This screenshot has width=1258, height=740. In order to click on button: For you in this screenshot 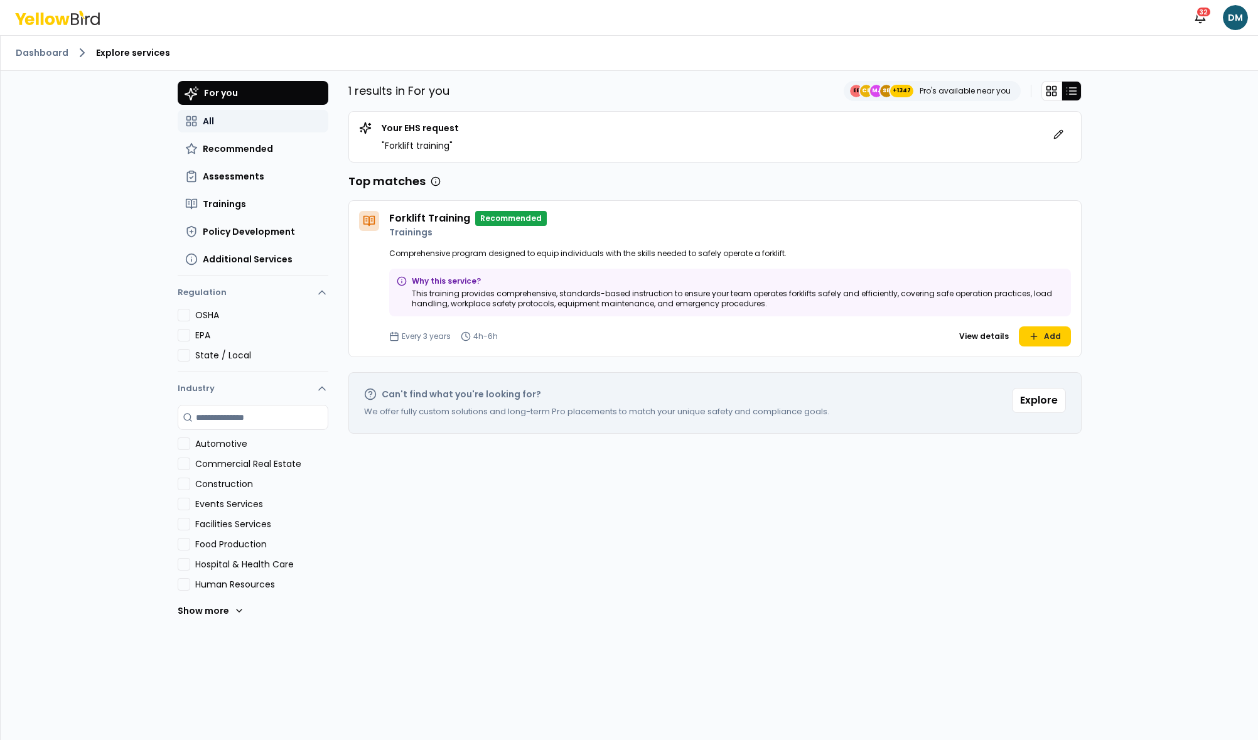, I will do `click(253, 93)`.